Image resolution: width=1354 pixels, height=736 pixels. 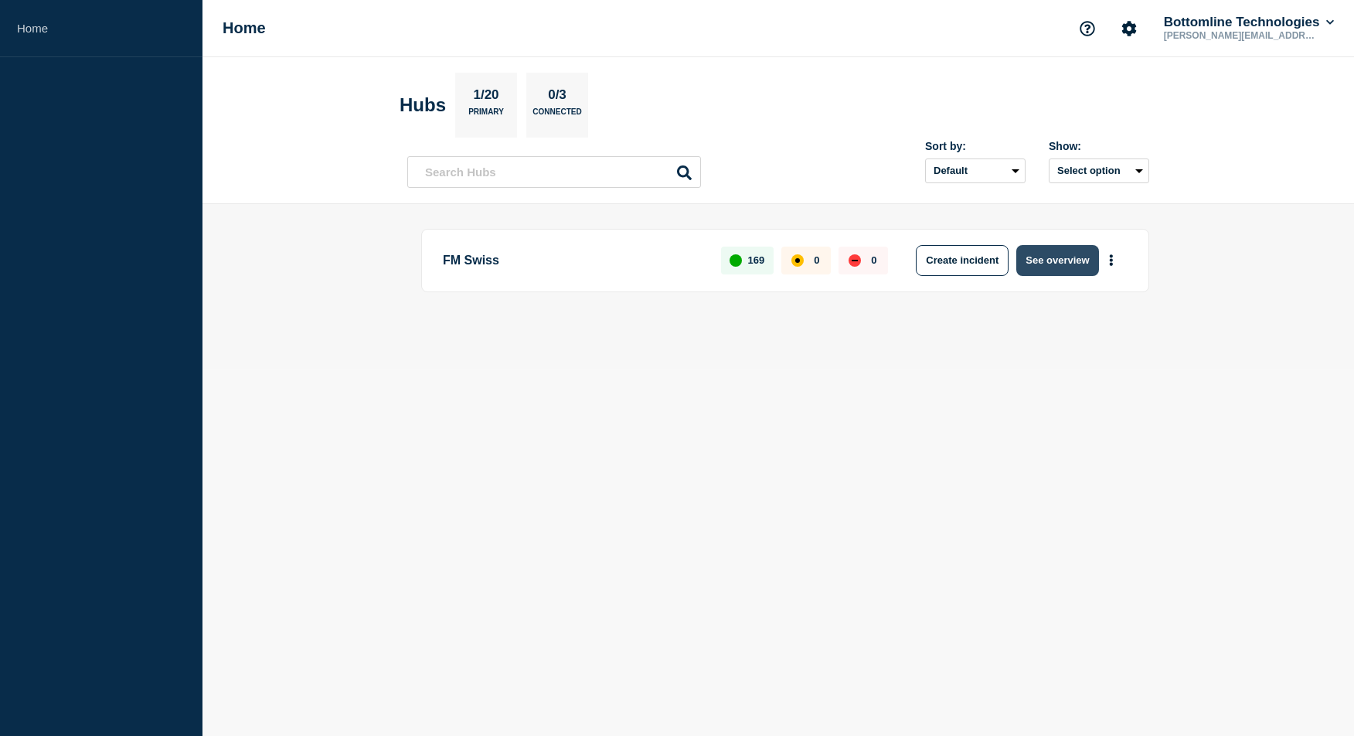 I want to click on p: 1/20, so click(x=486, y=97).